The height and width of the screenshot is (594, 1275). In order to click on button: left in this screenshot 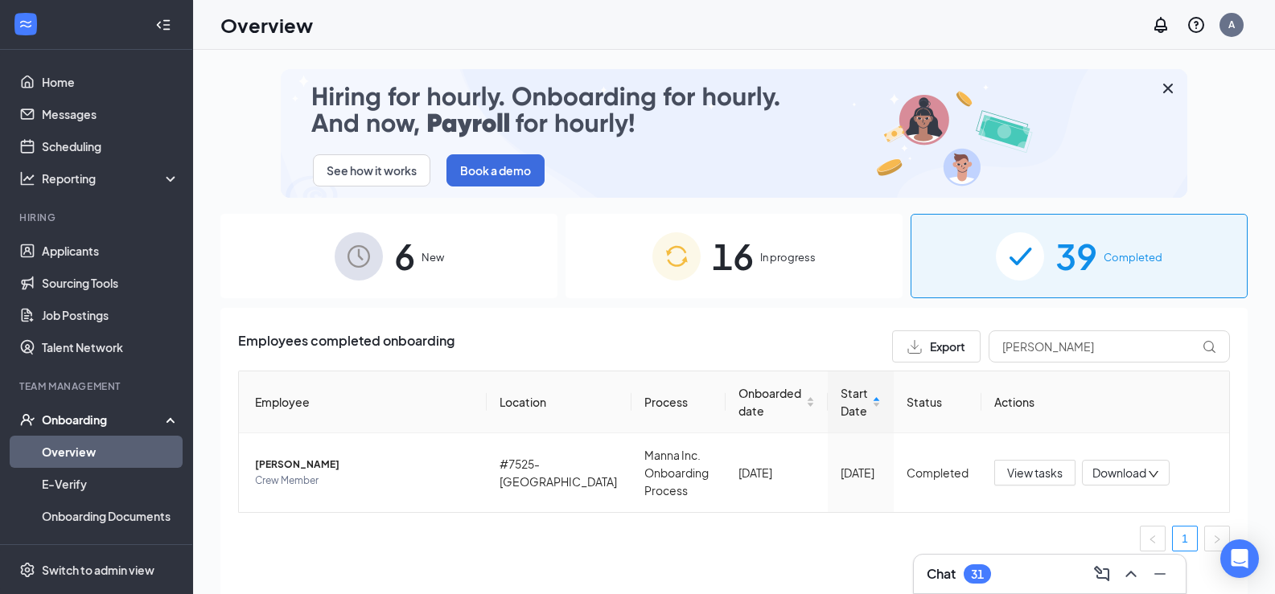, I will do `click(1152, 539)`.